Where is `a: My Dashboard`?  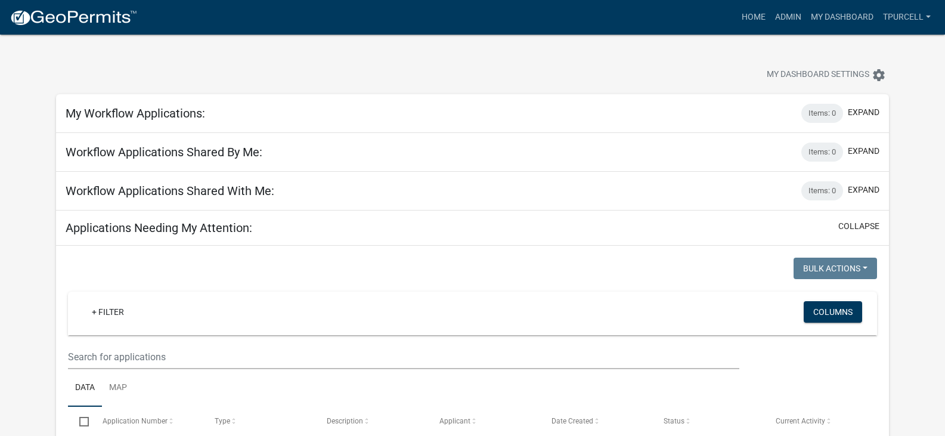 a: My Dashboard is located at coordinates (842, 17).